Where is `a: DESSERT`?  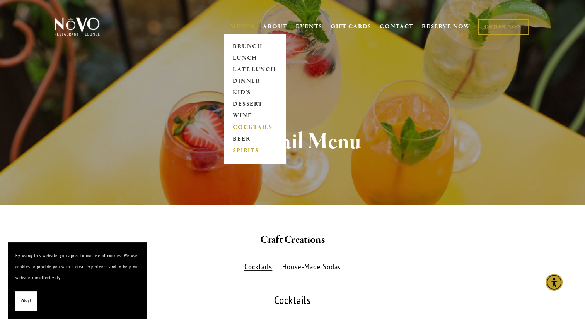 a: DESSERT is located at coordinates (255, 104).